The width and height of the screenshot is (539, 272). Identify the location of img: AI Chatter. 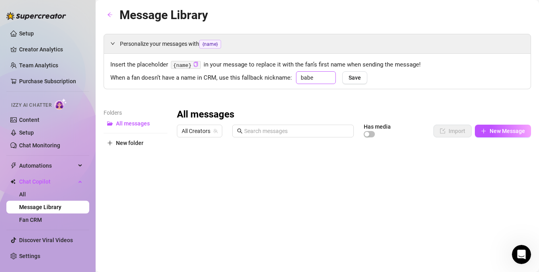
(61, 104).